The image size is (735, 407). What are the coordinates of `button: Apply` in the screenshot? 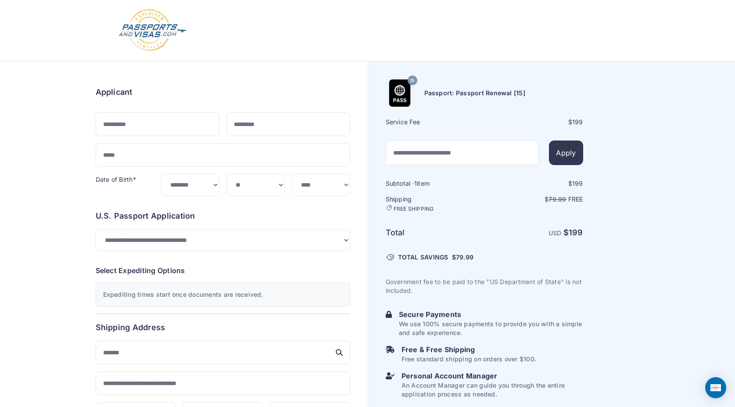 It's located at (565, 153).